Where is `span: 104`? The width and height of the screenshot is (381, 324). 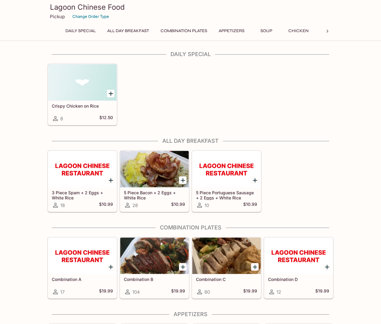
span: 104 is located at coordinates (136, 292).